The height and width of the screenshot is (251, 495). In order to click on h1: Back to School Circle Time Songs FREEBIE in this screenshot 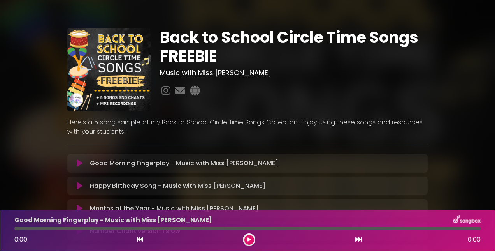, I will do `click(294, 47)`.